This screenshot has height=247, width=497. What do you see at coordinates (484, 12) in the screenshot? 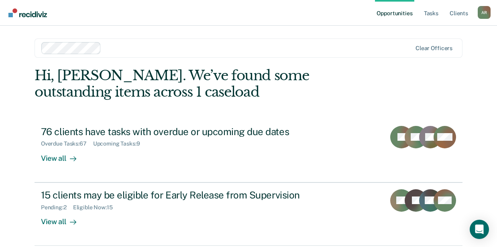
I see `button: Profile dropdown button` at bounding box center [484, 12].